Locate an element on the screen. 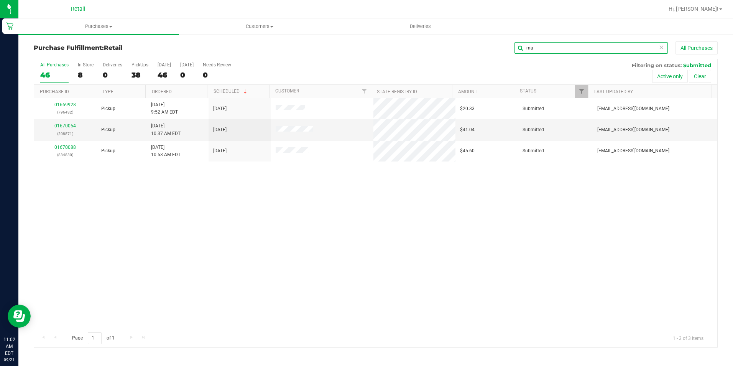  span: Purchases is located at coordinates (99, 26).